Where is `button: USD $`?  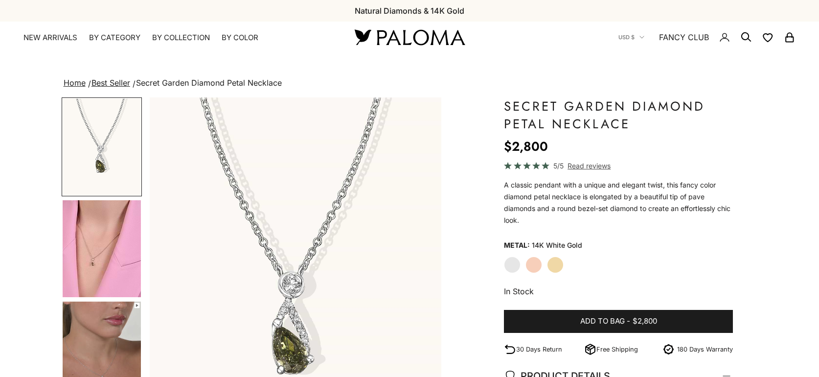 button: USD $ is located at coordinates (631, 37).